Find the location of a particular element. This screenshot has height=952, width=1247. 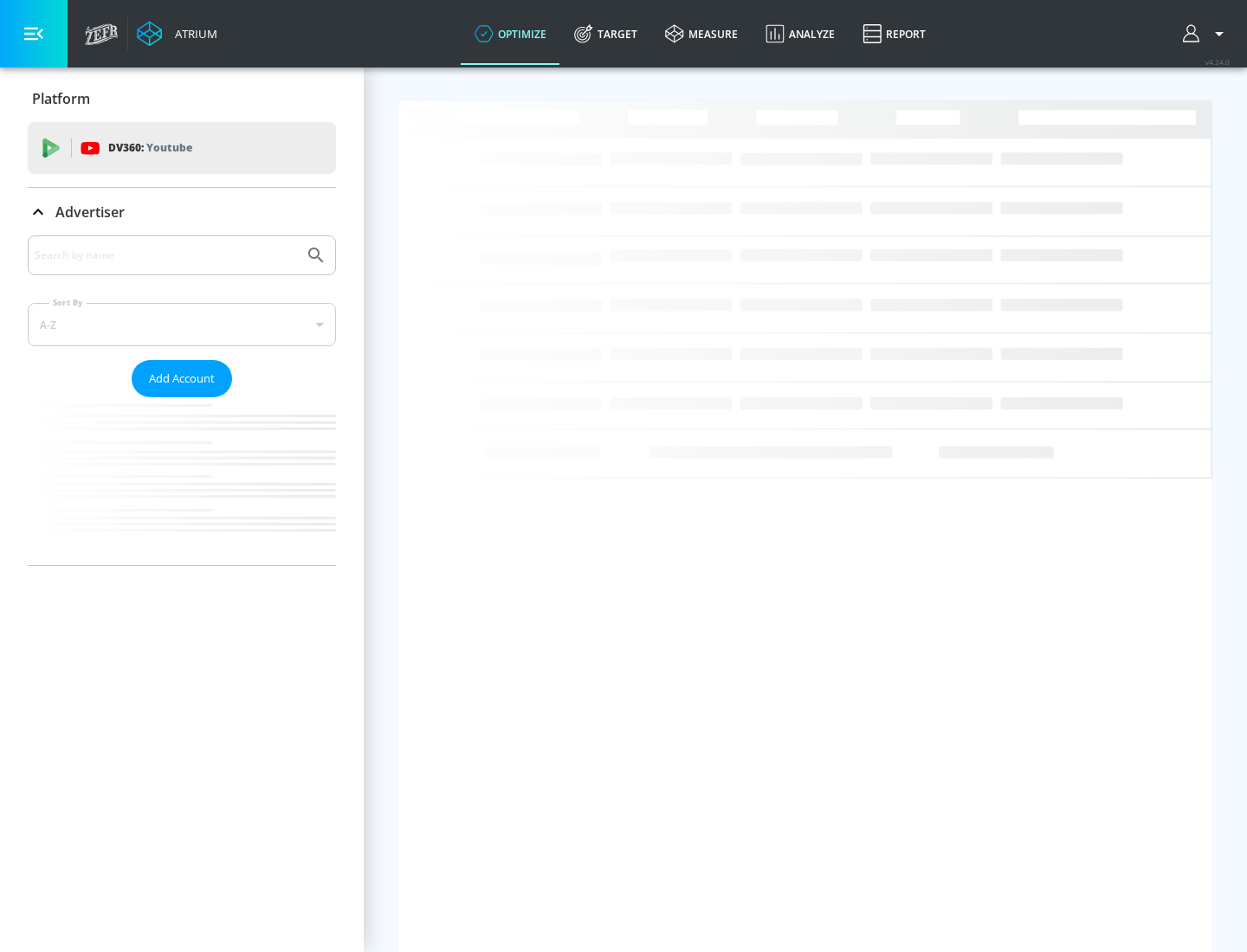

p: DV360: is located at coordinates (150, 148).